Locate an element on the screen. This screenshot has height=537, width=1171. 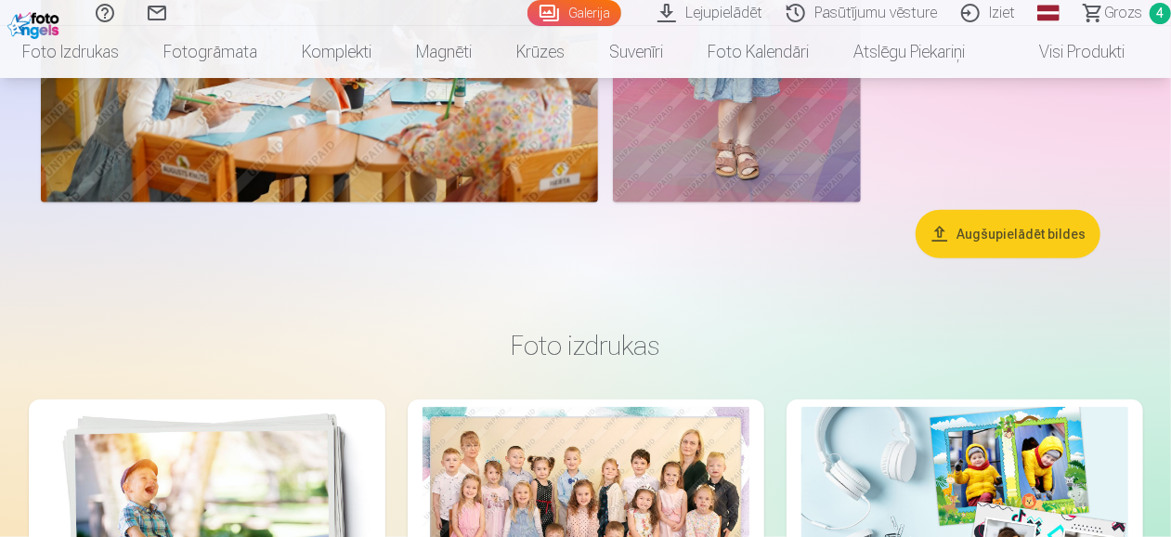
a: Krūzes is located at coordinates (541, 52).